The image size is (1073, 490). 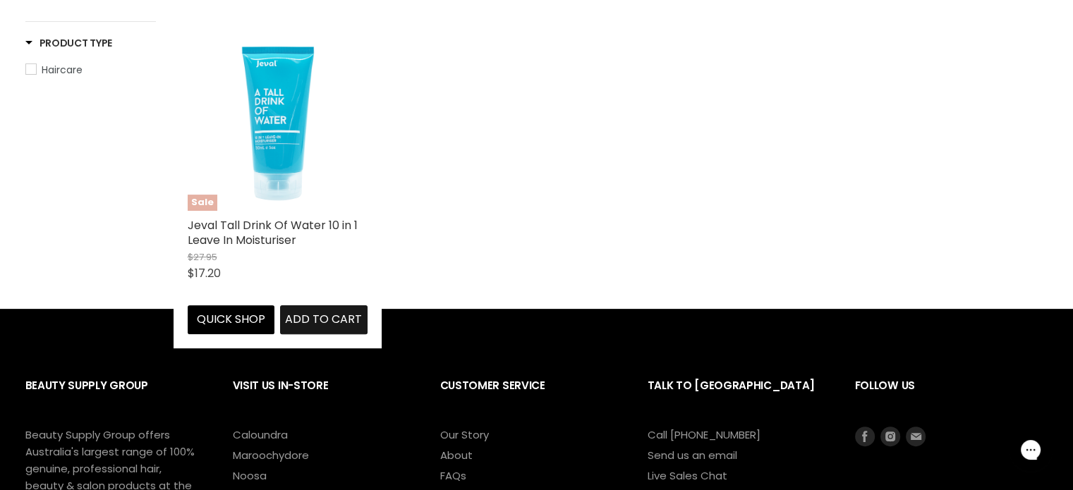 I want to click on h2: Customer Service, so click(x=530, y=397).